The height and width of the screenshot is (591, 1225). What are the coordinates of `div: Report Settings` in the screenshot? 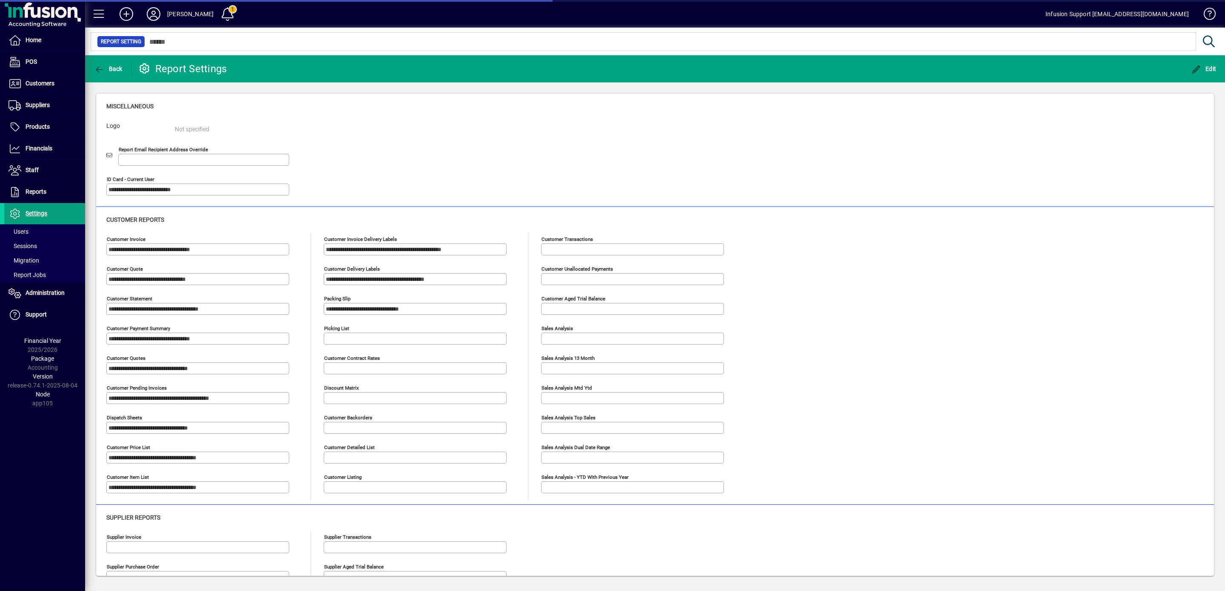 It's located at (182, 69).